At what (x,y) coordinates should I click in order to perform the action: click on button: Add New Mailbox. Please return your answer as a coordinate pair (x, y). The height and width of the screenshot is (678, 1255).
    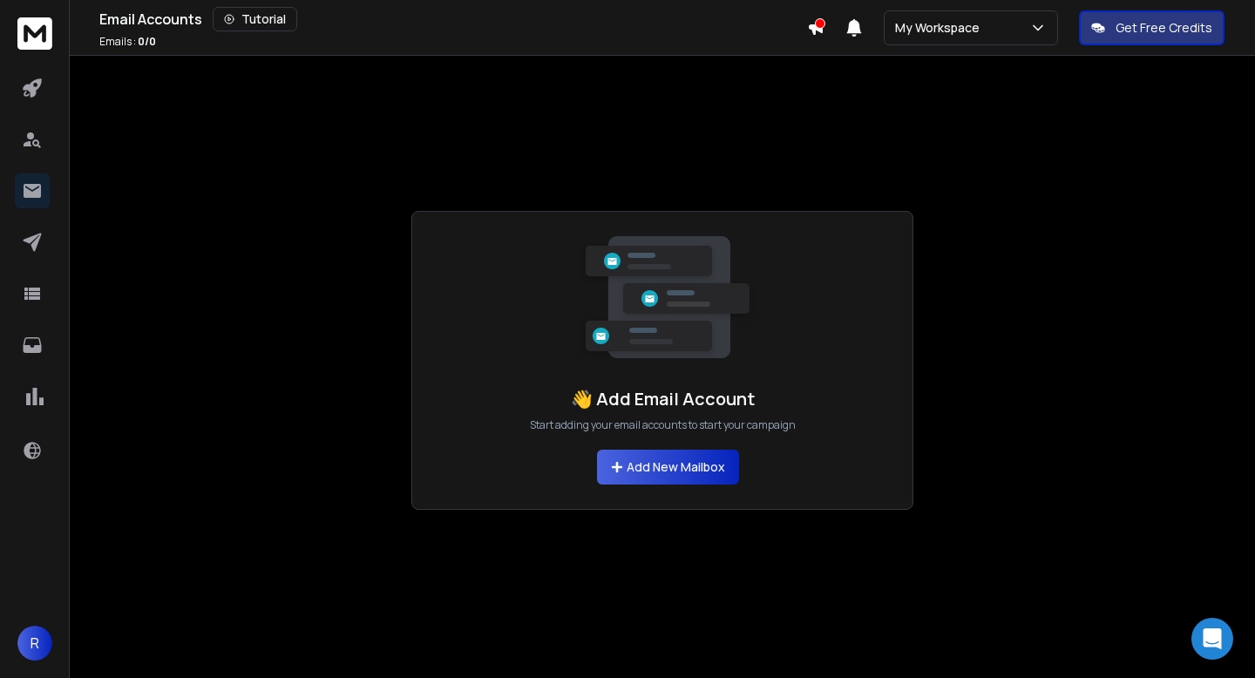
    Looking at the image, I should click on (668, 467).